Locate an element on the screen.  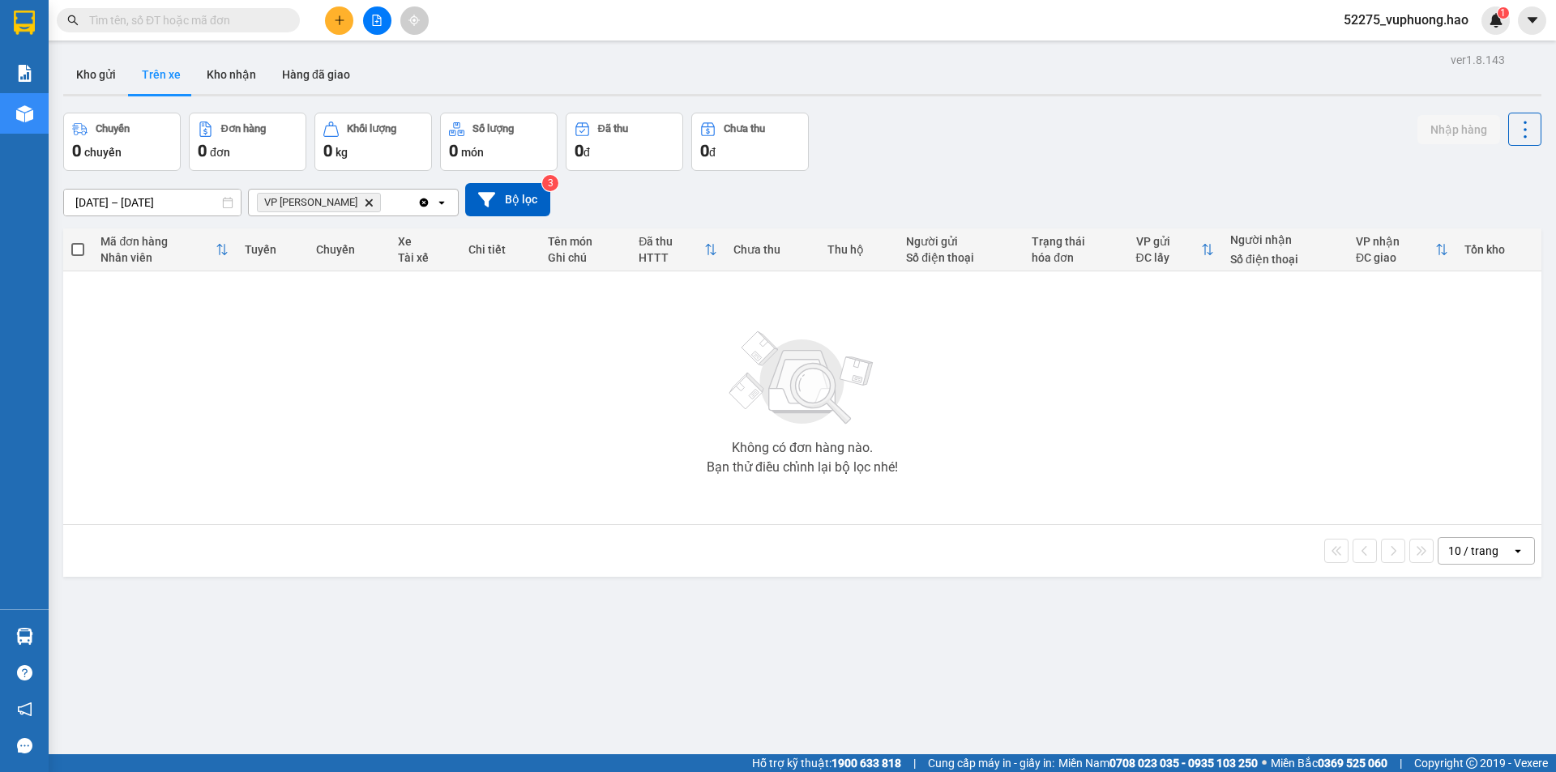
img: icon-new-feature is located at coordinates (1496, 20).